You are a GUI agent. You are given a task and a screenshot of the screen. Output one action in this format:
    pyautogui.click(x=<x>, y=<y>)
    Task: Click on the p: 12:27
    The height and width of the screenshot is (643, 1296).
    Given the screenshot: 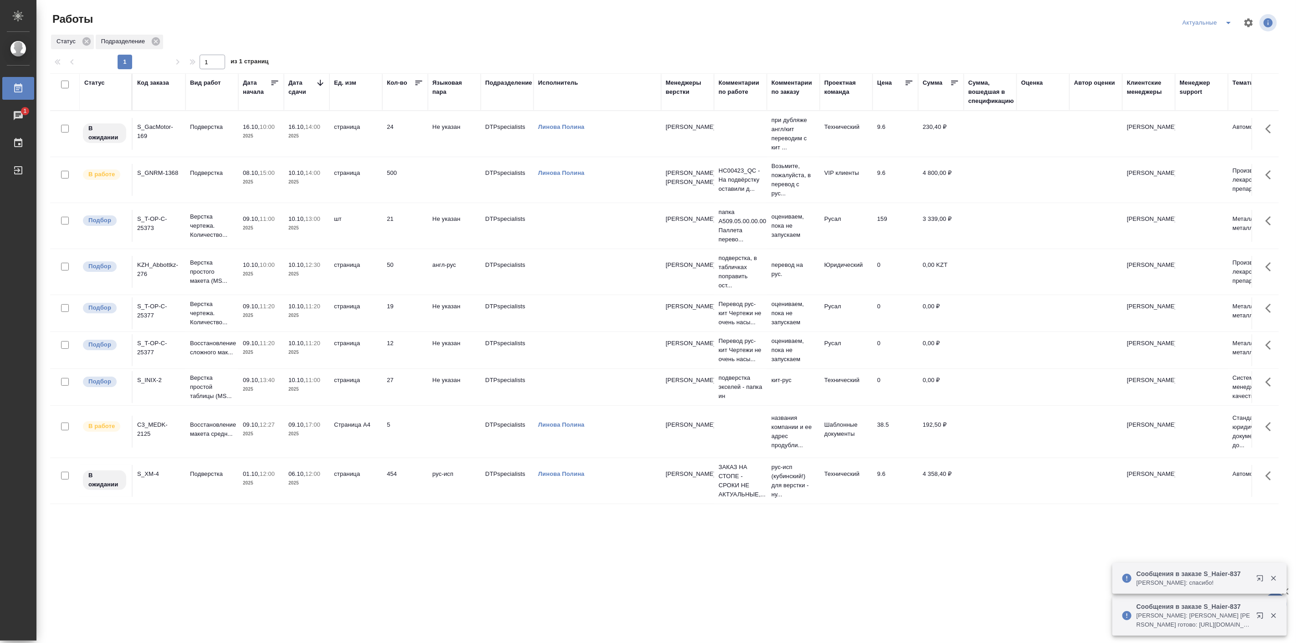 What is the action you would take?
    pyautogui.click(x=267, y=425)
    